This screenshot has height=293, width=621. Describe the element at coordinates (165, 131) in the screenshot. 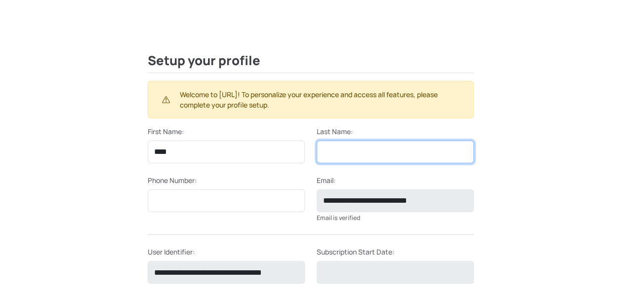

I see `label: First Name:` at that location.